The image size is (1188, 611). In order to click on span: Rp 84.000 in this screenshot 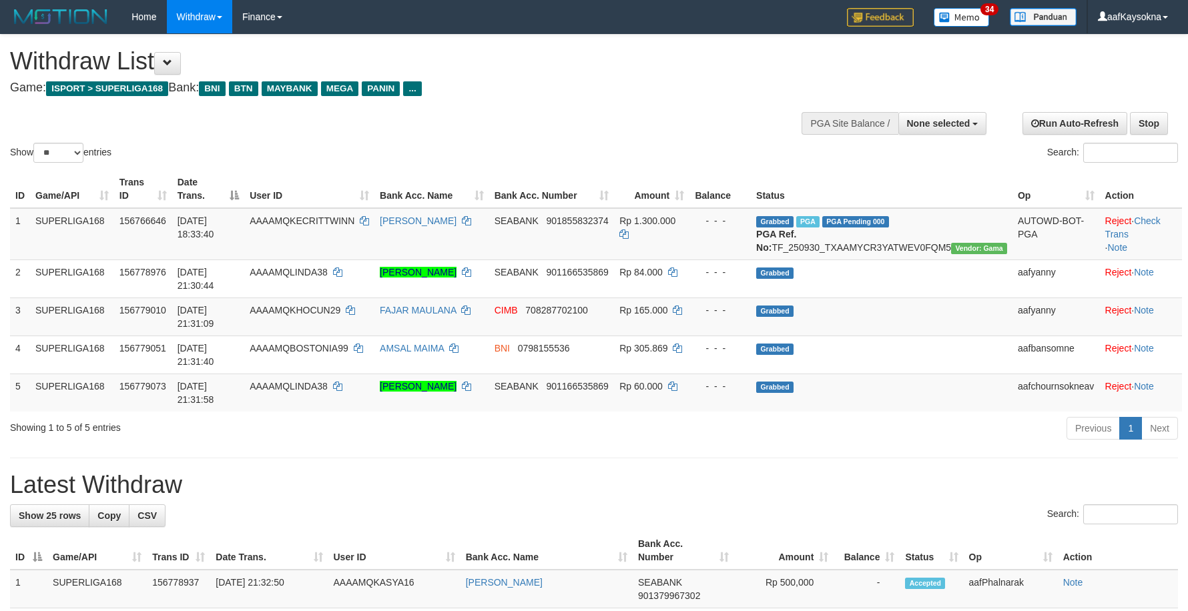, I will do `click(641, 272)`.